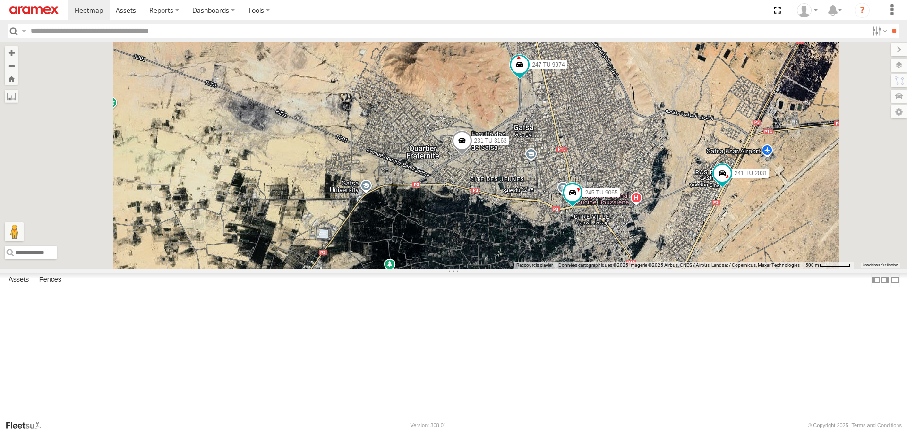 This screenshot has width=907, height=430. What do you see at coordinates (11, 66) in the screenshot?
I see `button: Zoom out` at bounding box center [11, 66].